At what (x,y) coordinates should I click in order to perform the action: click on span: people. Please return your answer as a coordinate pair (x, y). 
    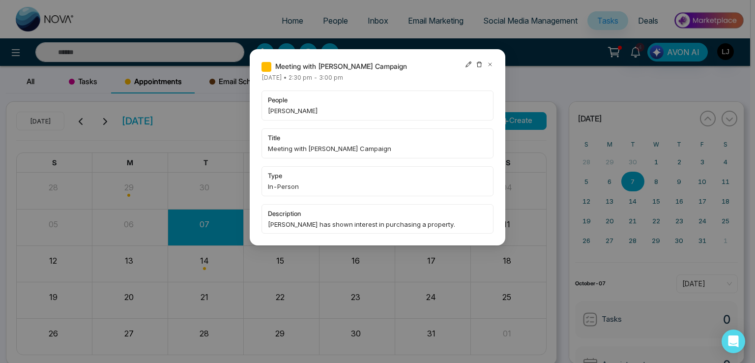
    Looking at the image, I should click on (377, 100).